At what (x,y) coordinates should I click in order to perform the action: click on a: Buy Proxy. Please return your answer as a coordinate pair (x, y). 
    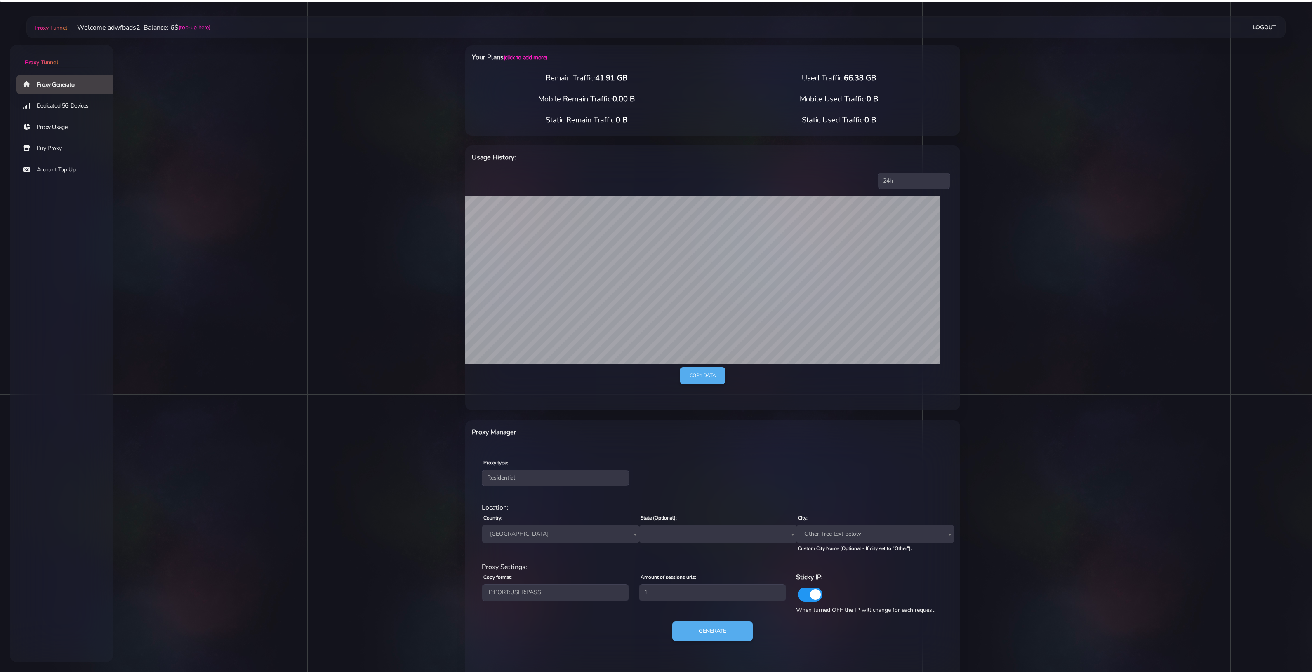
    Looking at the image, I should click on (68, 148).